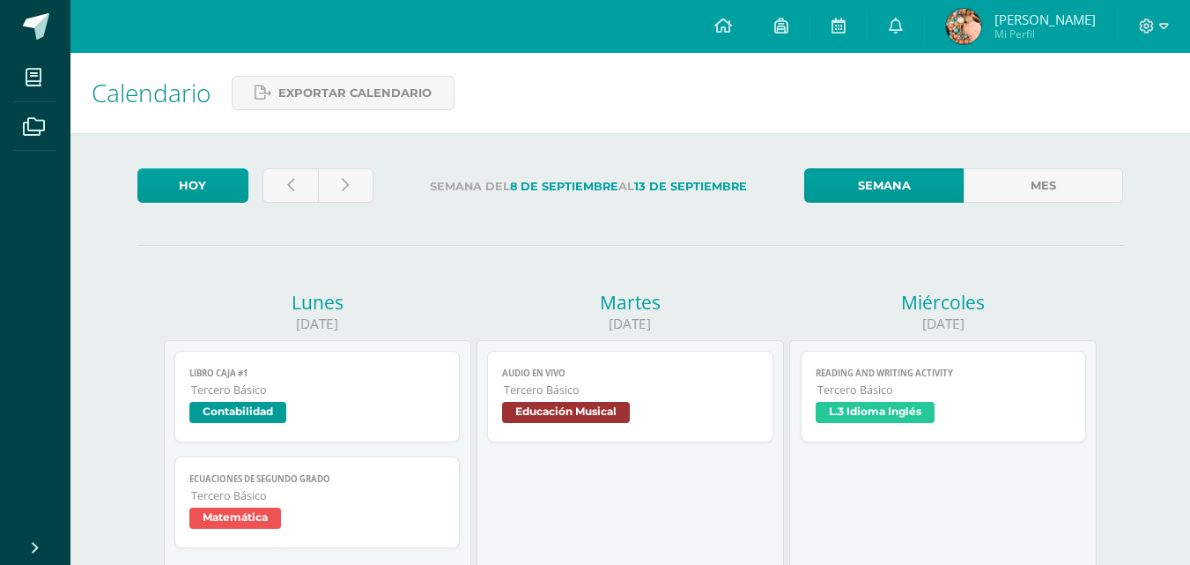  Describe the element at coordinates (317, 397) in the screenshot. I see `a: Libro Caja #1Tercero BásicoContabilidad` at that location.